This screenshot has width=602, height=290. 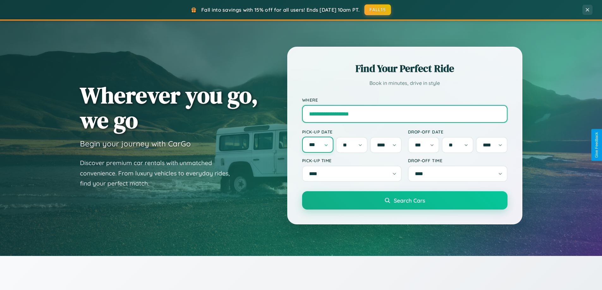 What do you see at coordinates (405, 201) in the screenshot?
I see `button: Search Cars` at bounding box center [405, 201].